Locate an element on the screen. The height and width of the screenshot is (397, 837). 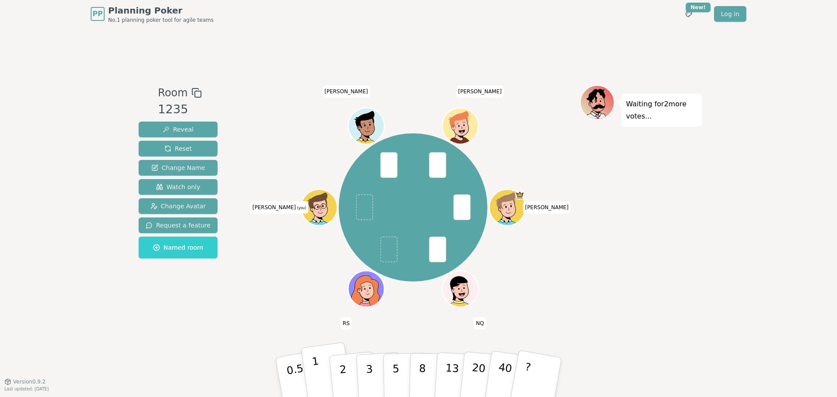
div: New! is located at coordinates (698, 7).